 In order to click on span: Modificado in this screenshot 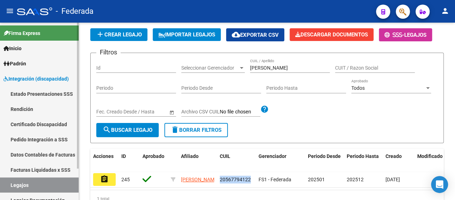, I will do `click(430, 156)`.